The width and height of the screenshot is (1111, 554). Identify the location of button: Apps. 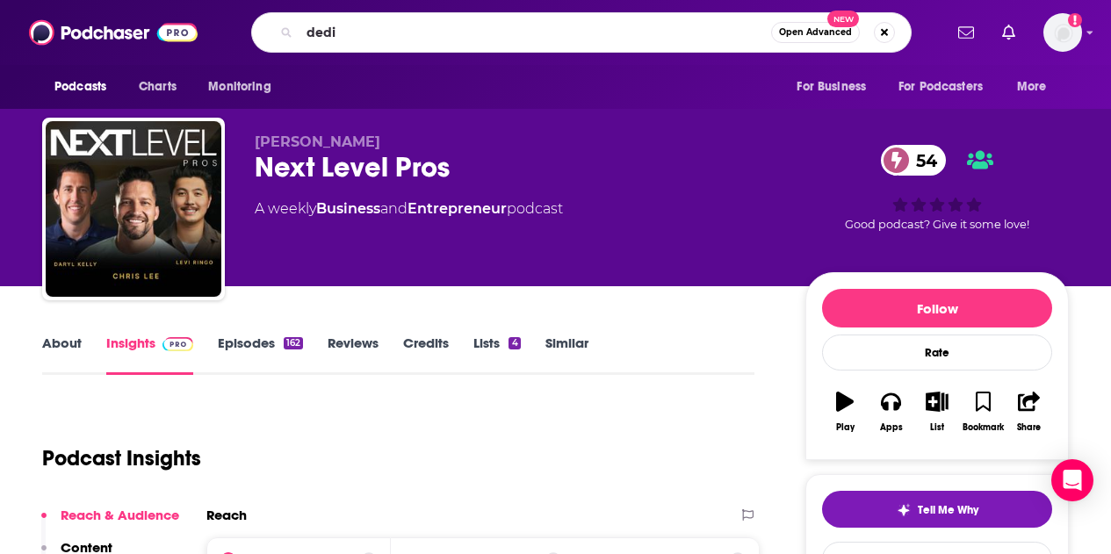
(890, 412).